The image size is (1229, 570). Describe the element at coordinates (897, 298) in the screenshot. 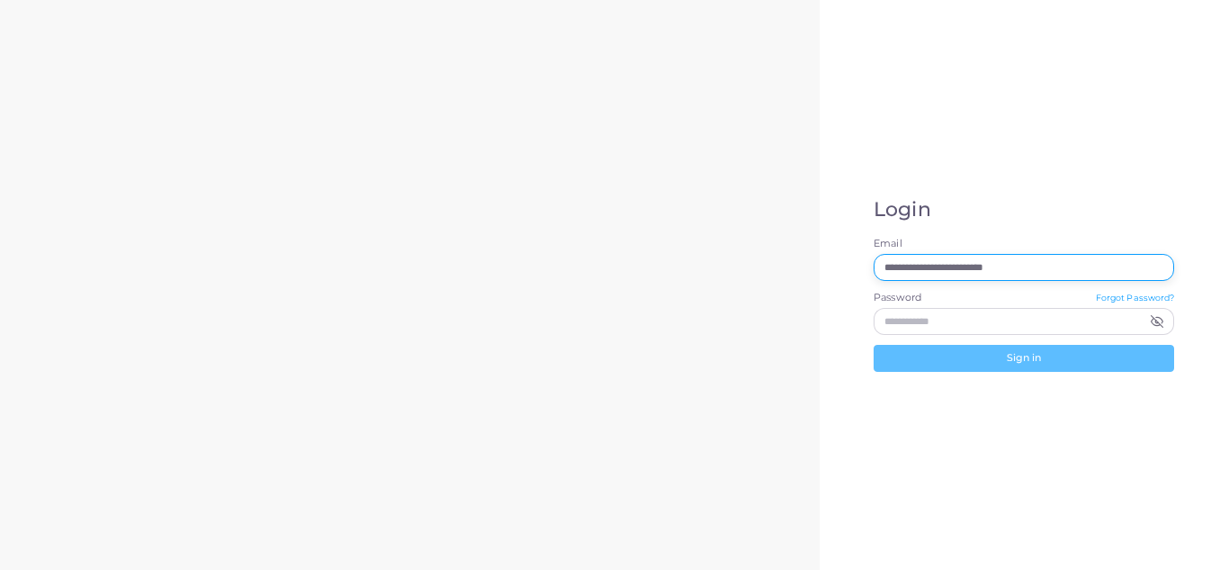

I see `label: Password` at that location.